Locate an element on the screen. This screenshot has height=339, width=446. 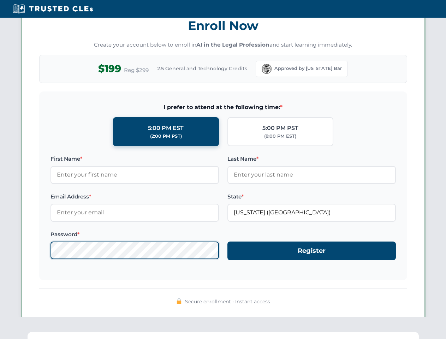
span: I prefer to attend at the following time: is located at coordinates (223, 107).